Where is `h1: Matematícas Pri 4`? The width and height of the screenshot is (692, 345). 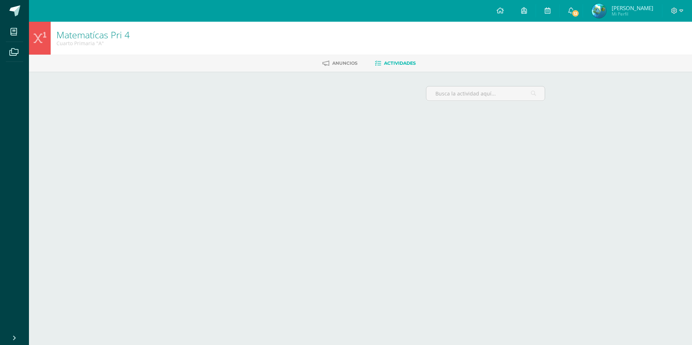 h1: Matematícas Pri 4 is located at coordinates (93, 35).